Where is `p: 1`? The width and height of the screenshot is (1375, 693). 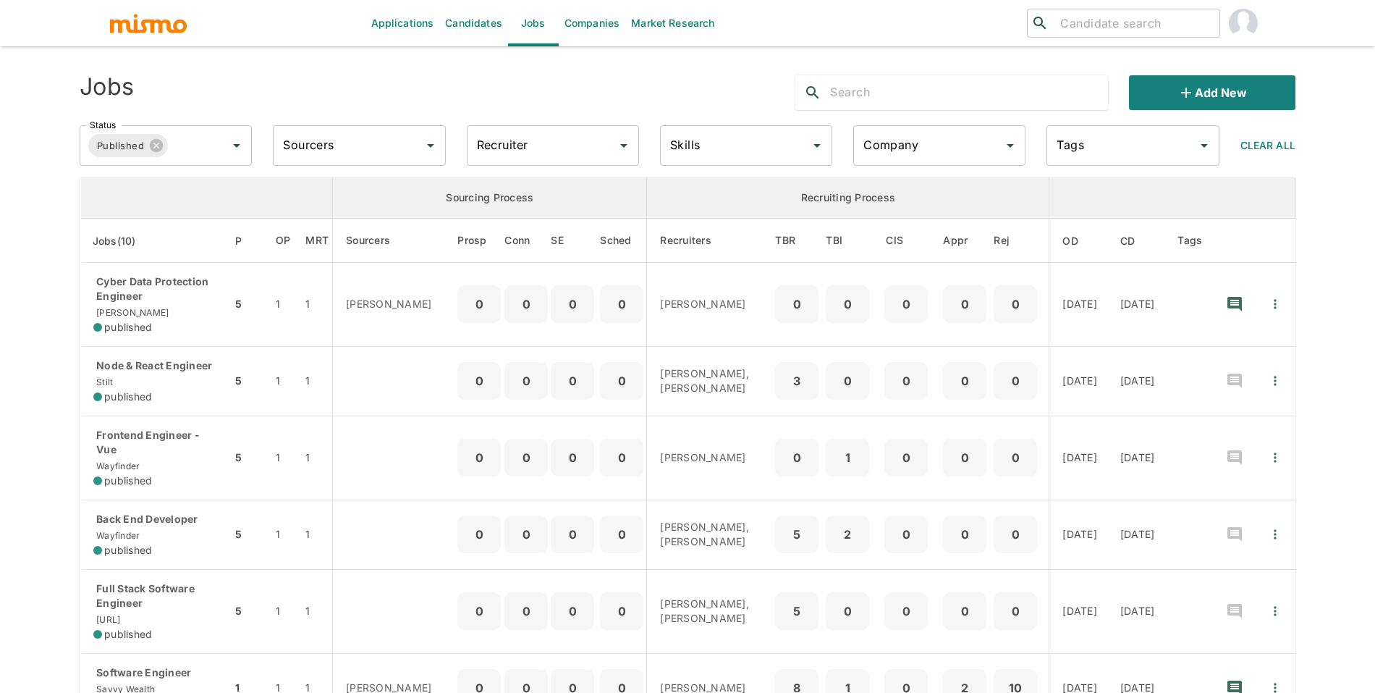 p: 1 is located at coordinates (847, 457).